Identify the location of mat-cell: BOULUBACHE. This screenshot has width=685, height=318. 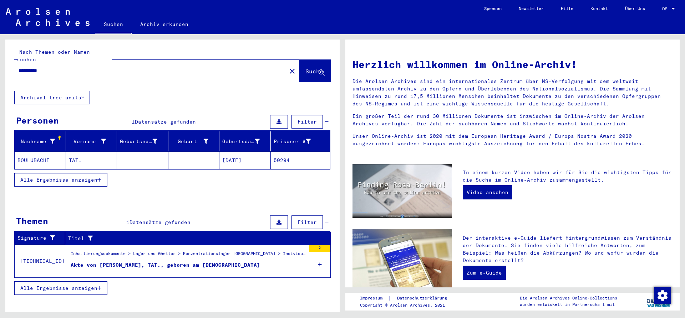
(40, 160).